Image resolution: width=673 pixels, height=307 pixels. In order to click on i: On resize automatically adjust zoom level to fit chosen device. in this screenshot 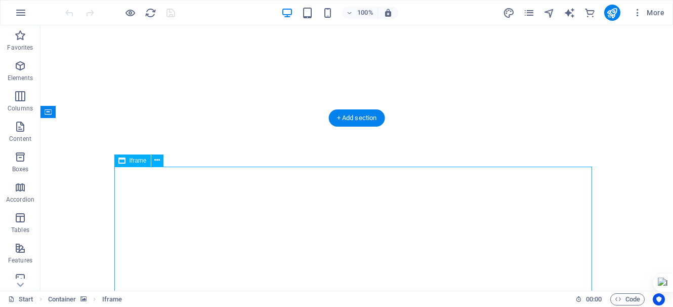, I will do `click(388, 13)`.